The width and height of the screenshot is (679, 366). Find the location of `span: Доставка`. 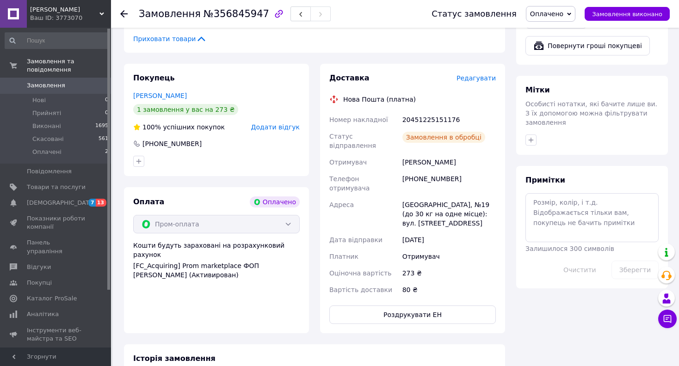

span: Доставка is located at coordinates (349, 78).